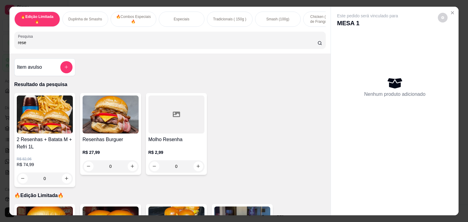  I want to click on p: Especiais, so click(181, 19).